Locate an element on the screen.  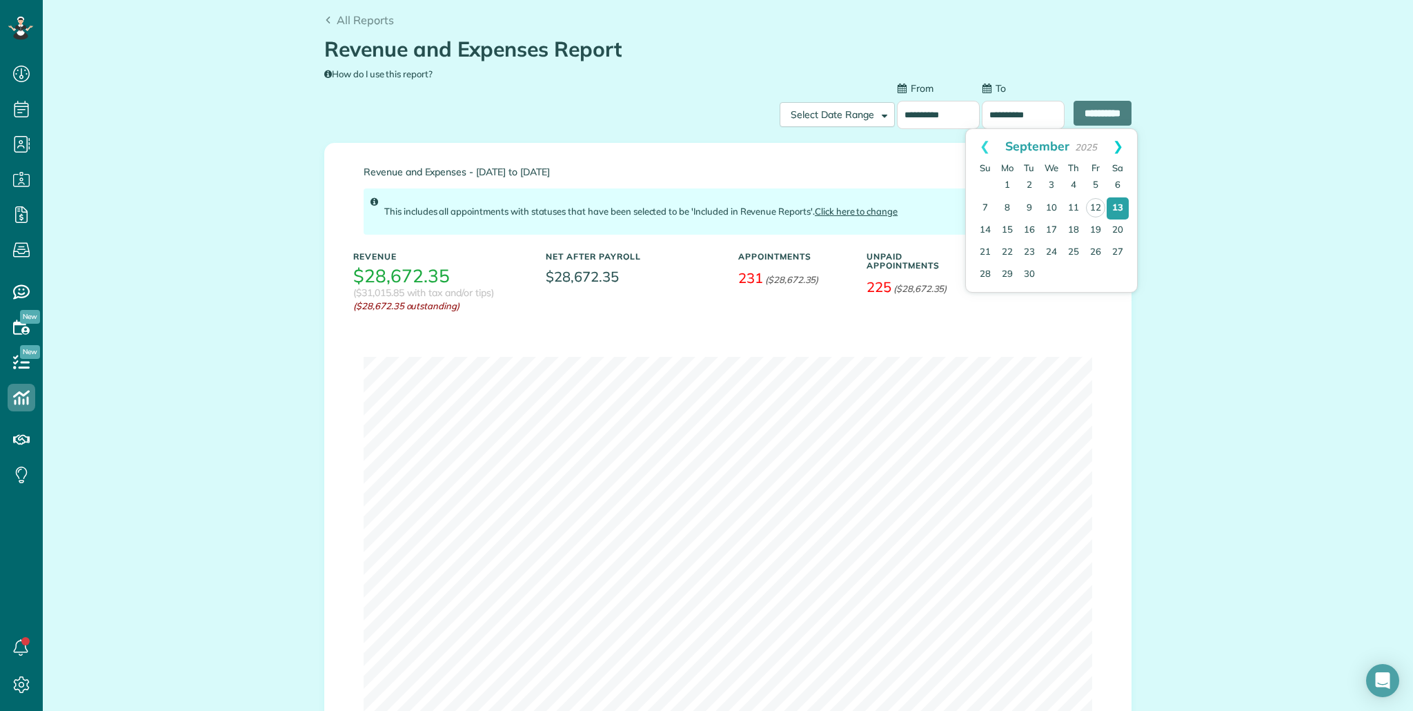
a: 25 is located at coordinates (1074, 253).